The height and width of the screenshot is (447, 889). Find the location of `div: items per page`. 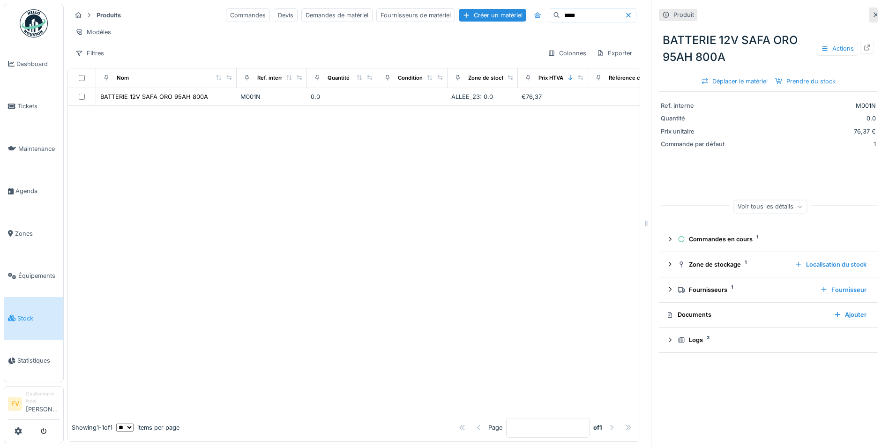

div: items per page is located at coordinates (148, 428).